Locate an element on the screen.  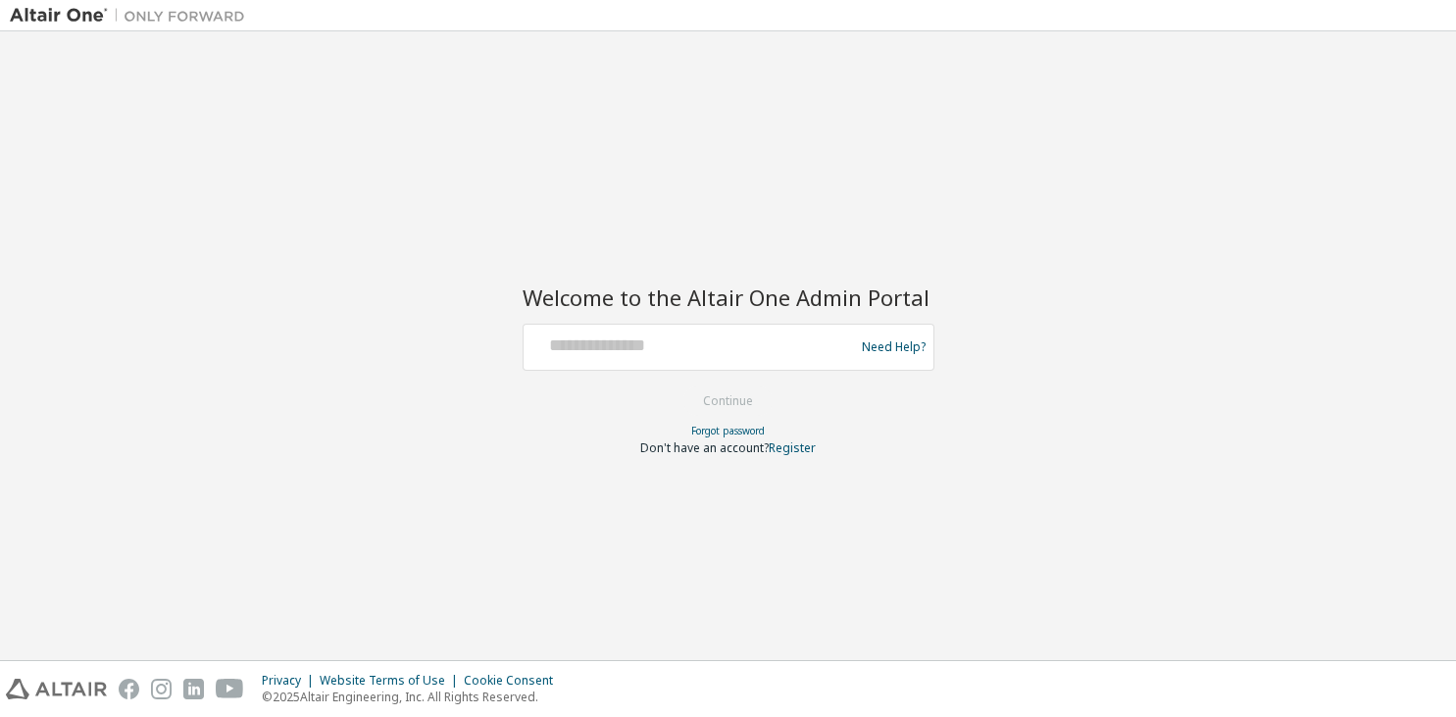
img: youtube.svg is located at coordinates (229, 688).